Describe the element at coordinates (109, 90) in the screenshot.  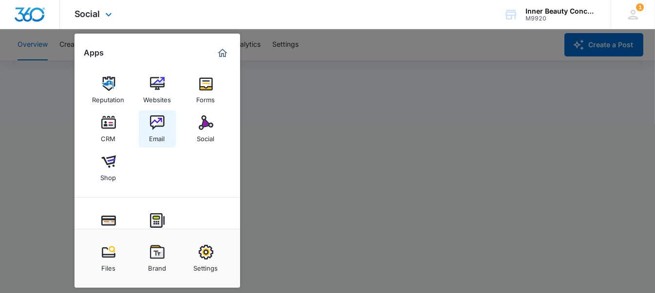
I see `a: Reputation` at that location.